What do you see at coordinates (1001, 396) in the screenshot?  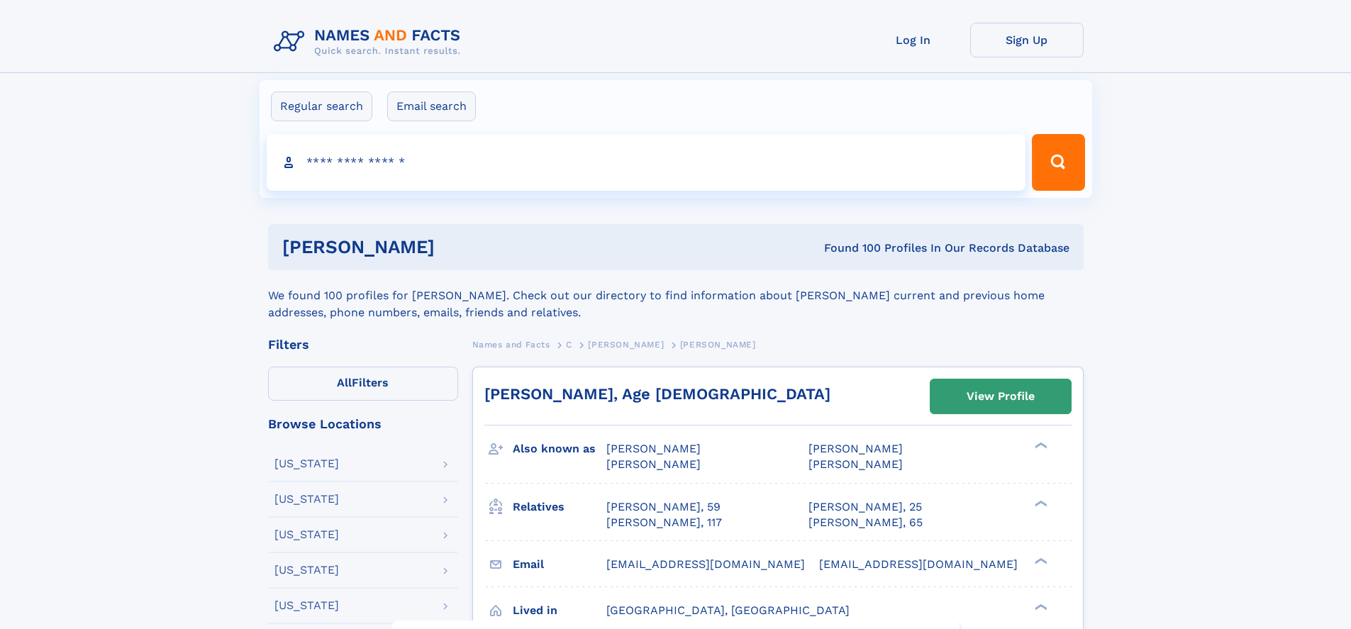 I see `a: View Profile` at bounding box center [1001, 396].